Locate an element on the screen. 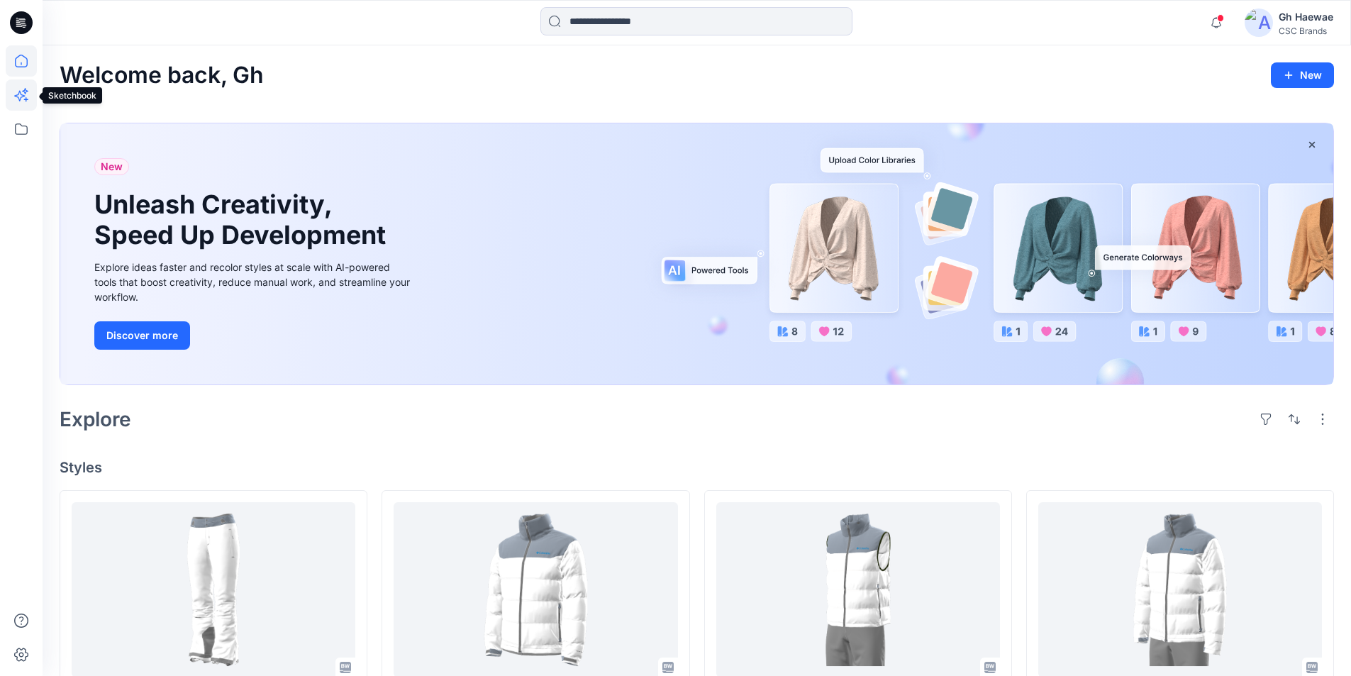  div: Gh Haewae is located at coordinates (1306, 17).